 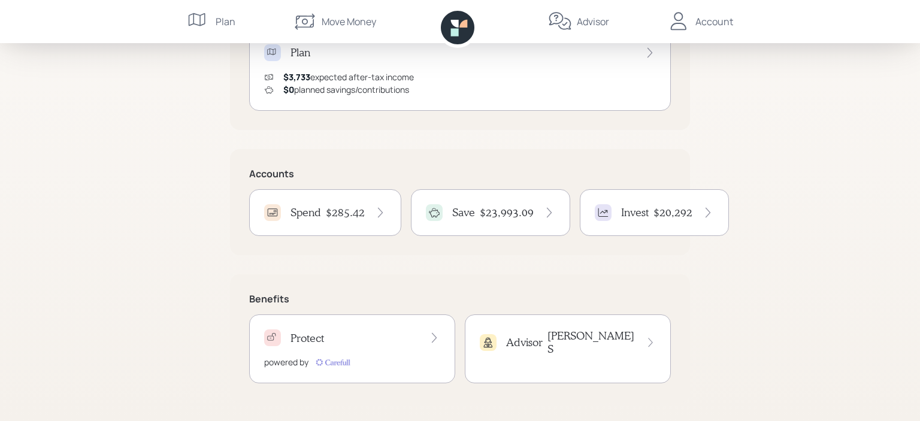 What do you see at coordinates (345, 213) in the screenshot?
I see `h4: $285.42` at bounding box center [345, 213].